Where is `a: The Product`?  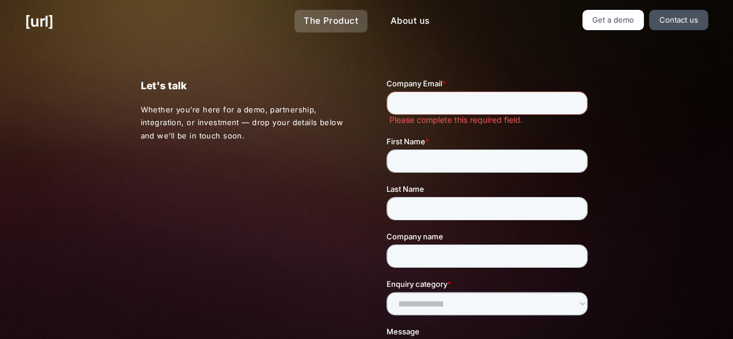
a: The Product is located at coordinates (331, 21).